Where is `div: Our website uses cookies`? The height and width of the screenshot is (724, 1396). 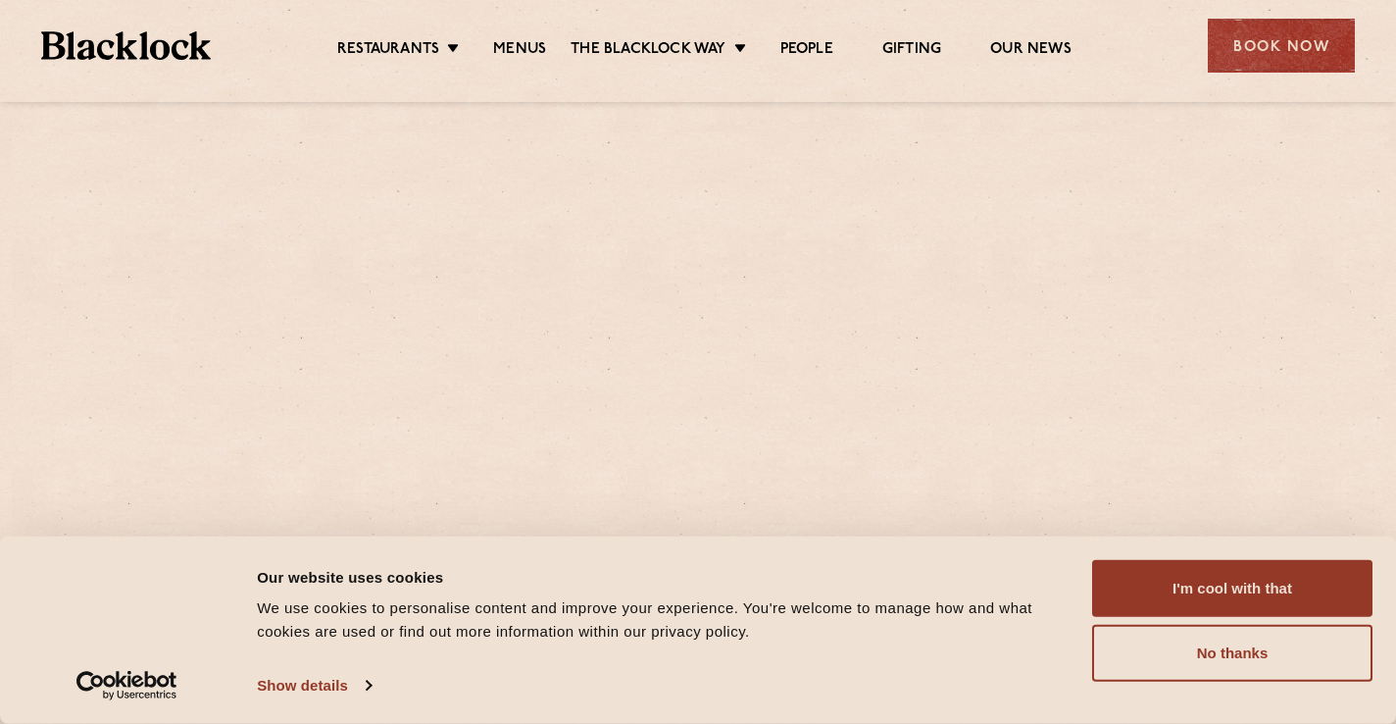
div: Our website uses cookies is located at coordinates (663, 577).